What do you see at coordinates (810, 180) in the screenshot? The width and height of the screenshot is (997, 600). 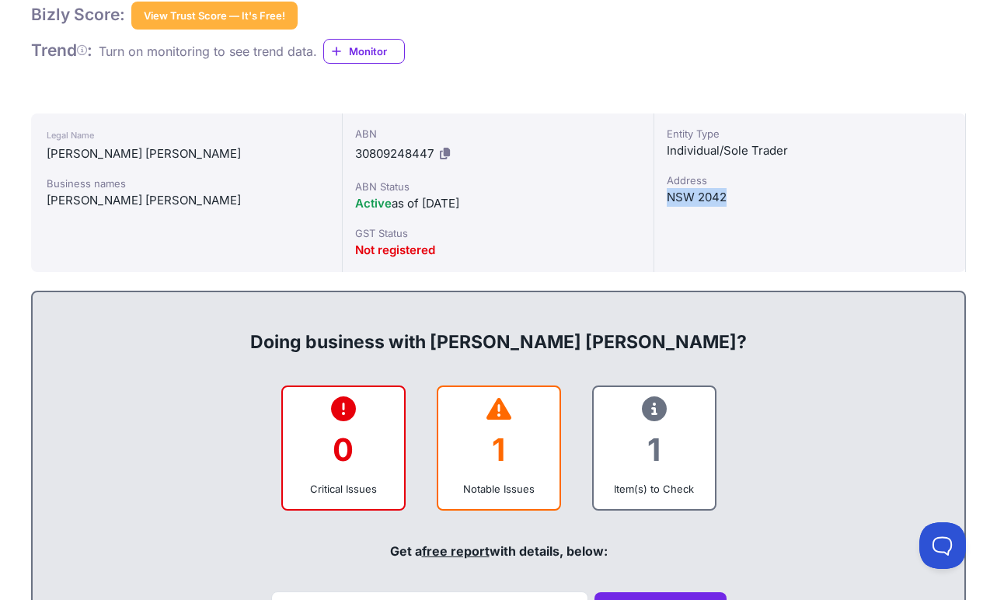 I see `div: Address` at bounding box center [810, 180].